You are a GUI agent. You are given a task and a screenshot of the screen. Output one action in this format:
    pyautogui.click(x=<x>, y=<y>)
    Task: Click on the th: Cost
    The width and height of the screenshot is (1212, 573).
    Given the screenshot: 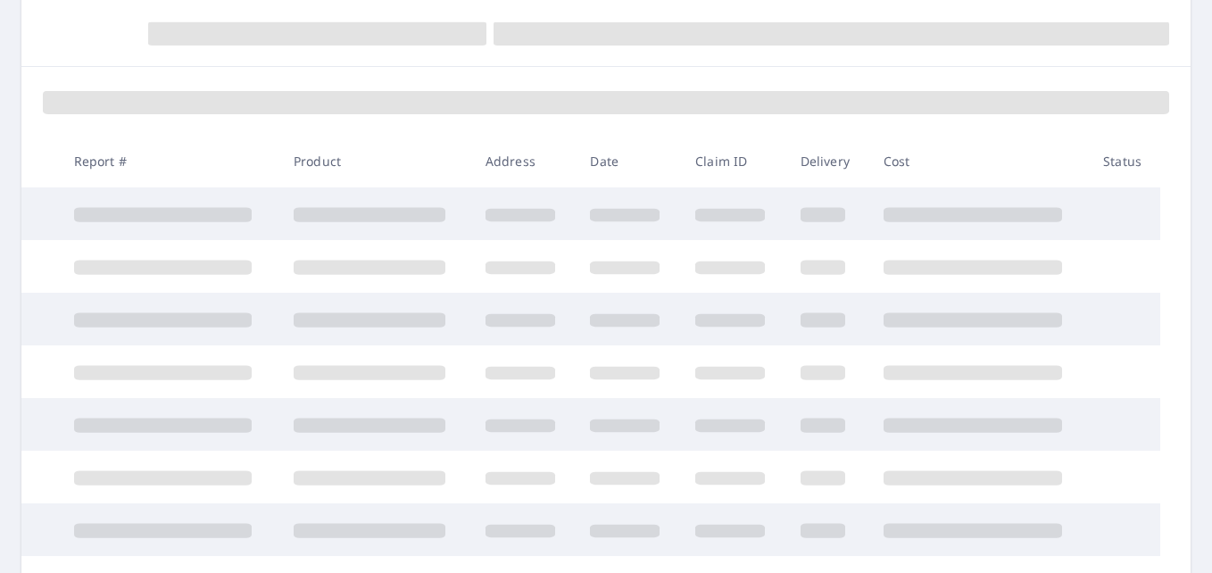 What is the action you would take?
    pyautogui.click(x=979, y=161)
    